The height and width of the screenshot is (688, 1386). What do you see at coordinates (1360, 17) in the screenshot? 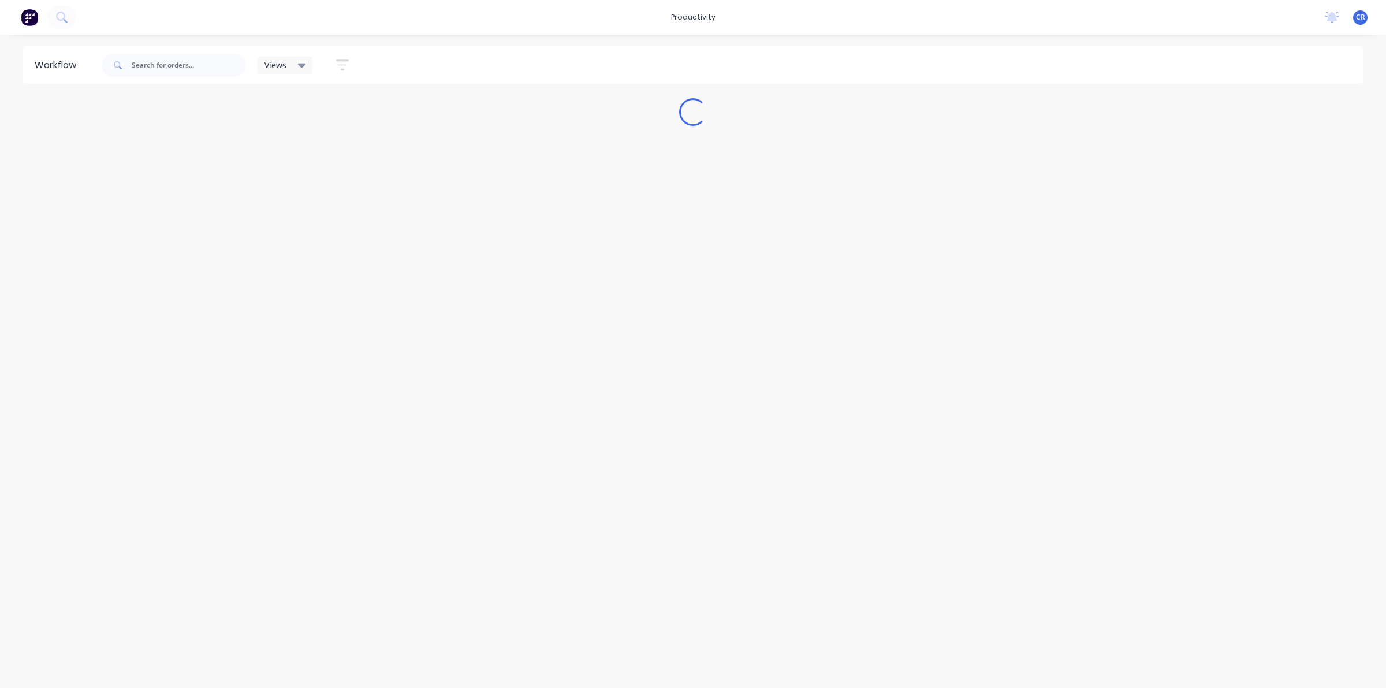
I see `span: CR` at bounding box center [1360, 17].